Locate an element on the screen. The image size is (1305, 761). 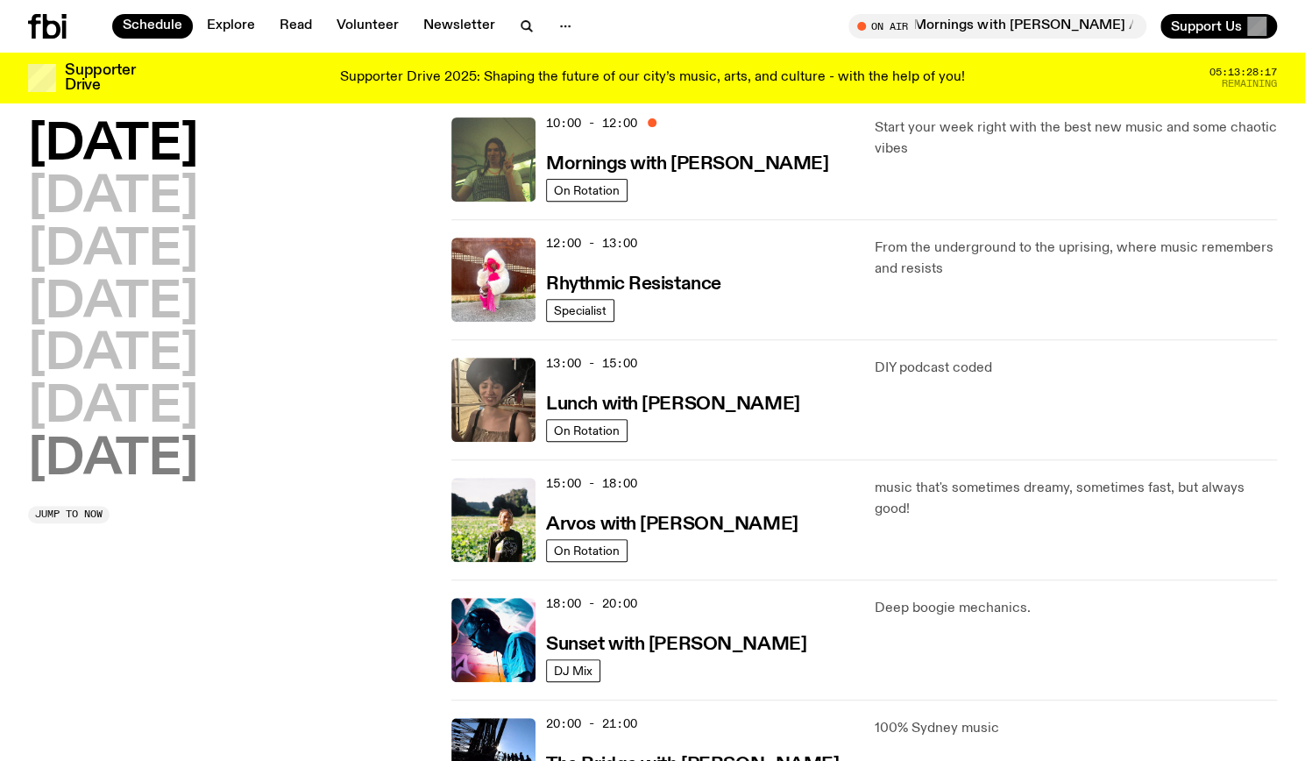
button: Support Us is located at coordinates (1219, 26).